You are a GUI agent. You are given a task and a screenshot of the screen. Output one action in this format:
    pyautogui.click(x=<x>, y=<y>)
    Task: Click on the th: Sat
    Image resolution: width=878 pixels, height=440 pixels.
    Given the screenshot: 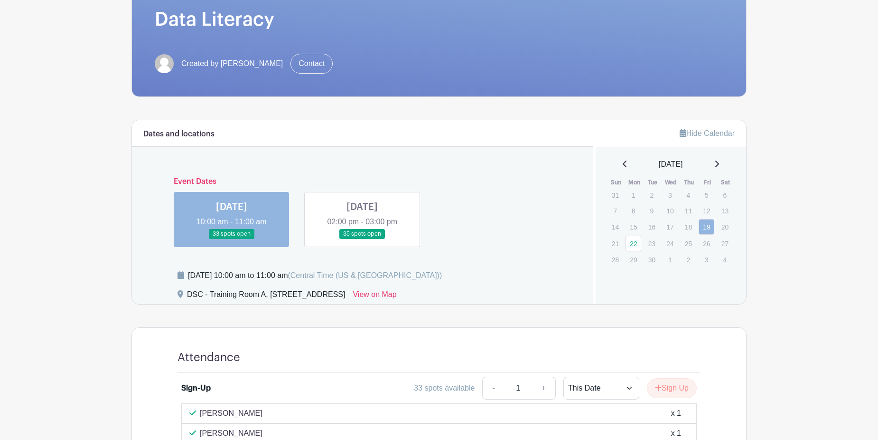 What is the action you would take?
    pyautogui.click(x=726, y=182)
    